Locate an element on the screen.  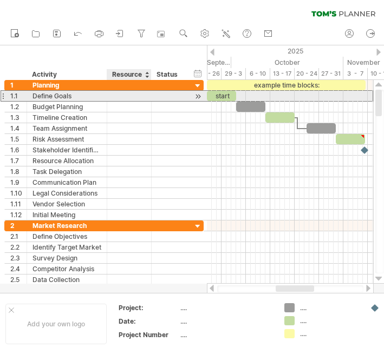
div: Date: is located at coordinates (148, 321).